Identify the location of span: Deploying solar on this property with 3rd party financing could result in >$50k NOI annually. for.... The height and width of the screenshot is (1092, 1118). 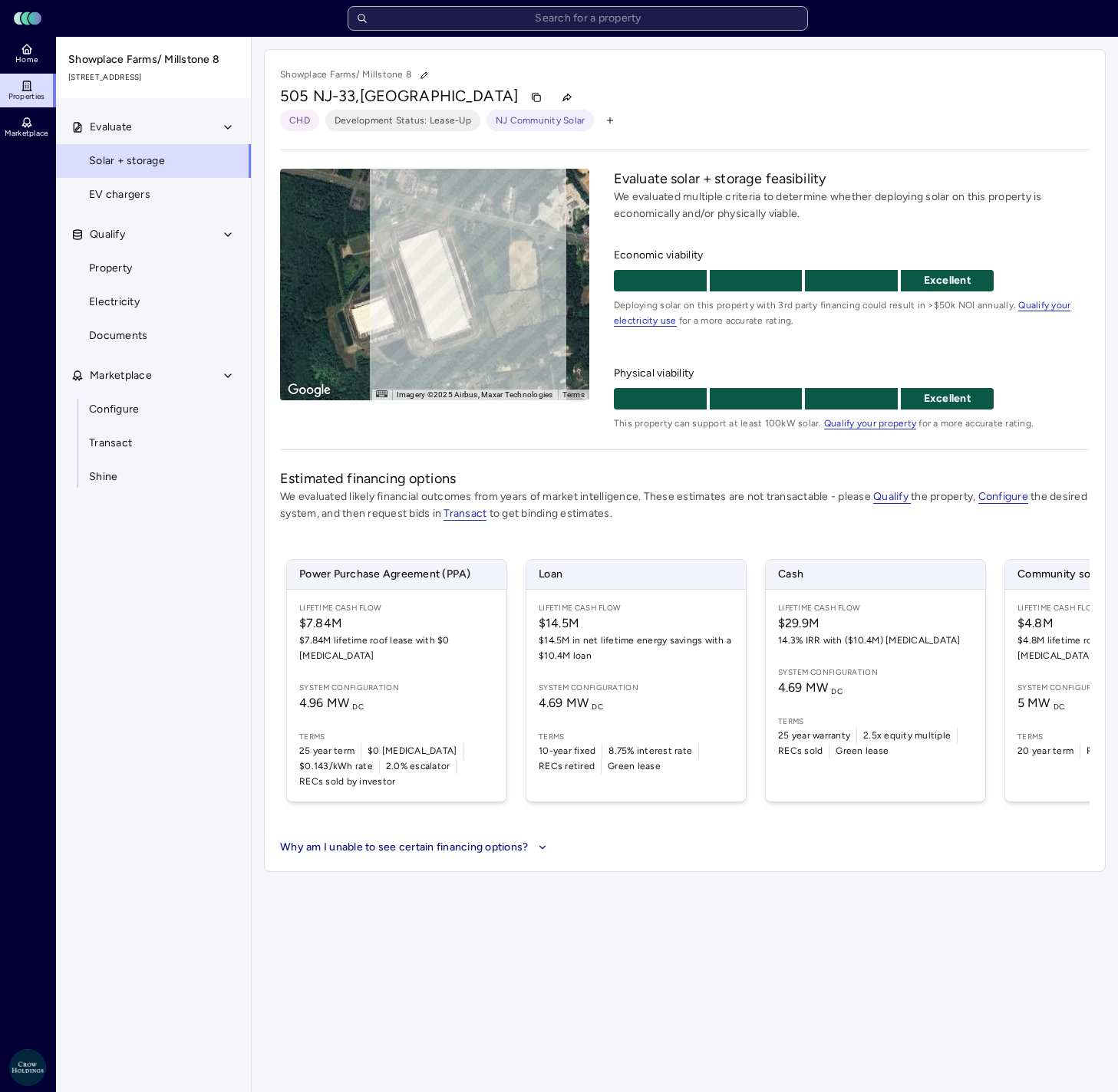
(851, 313).